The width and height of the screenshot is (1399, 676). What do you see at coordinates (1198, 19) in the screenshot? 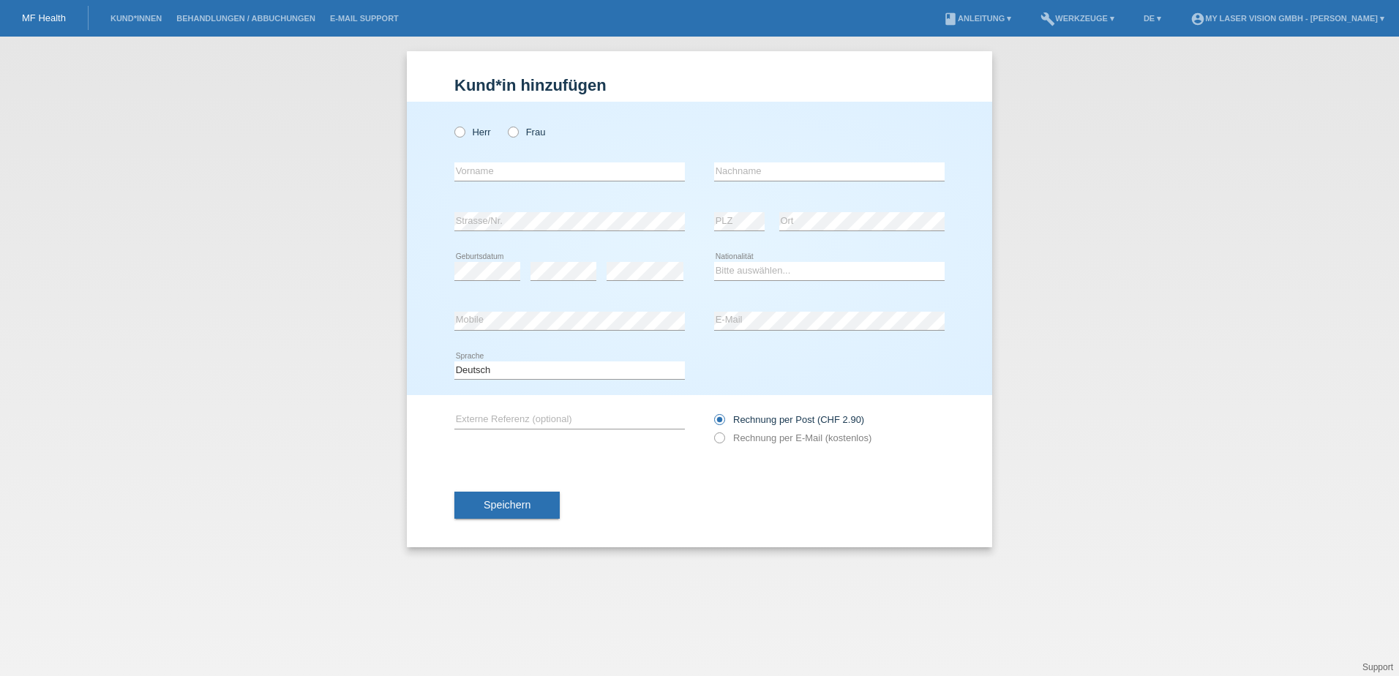
I see `i: account_circle` at bounding box center [1198, 19].